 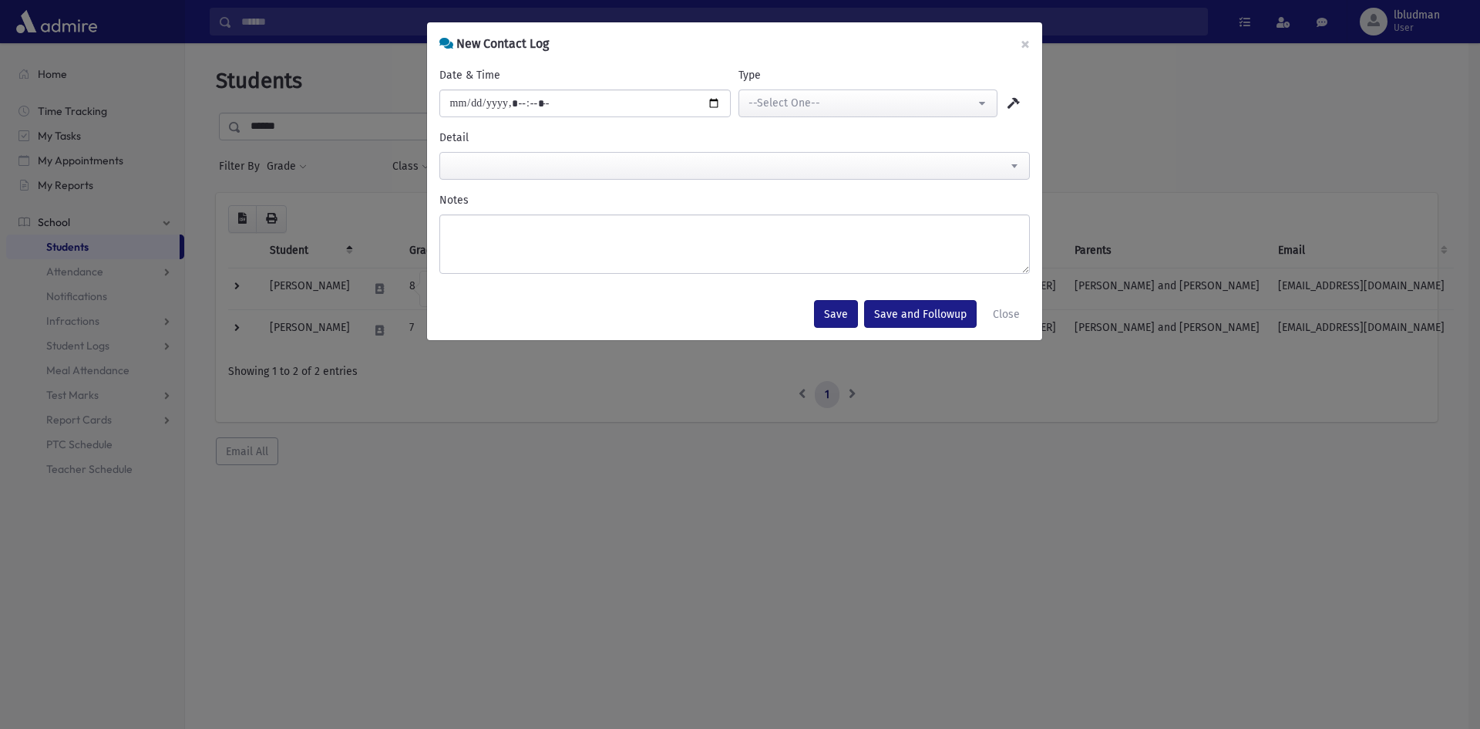 What do you see at coordinates (454, 137) in the screenshot?
I see `label: Detail` at bounding box center [454, 137].